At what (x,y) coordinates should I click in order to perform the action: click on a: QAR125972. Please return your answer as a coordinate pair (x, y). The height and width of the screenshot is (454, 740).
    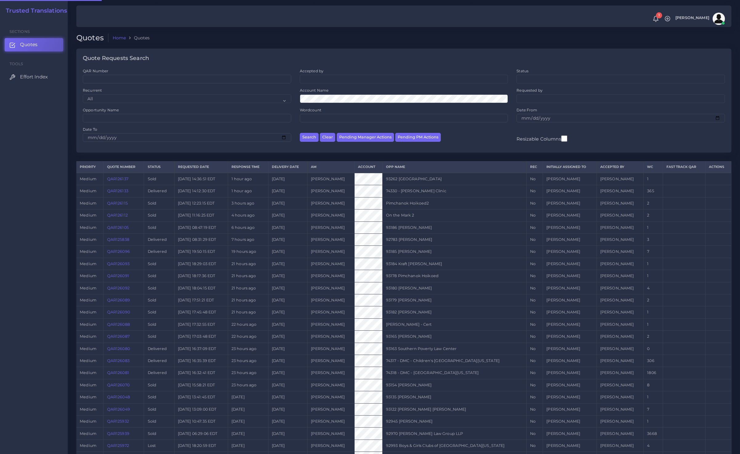
    Looking at the image, I should click on (118, 446).